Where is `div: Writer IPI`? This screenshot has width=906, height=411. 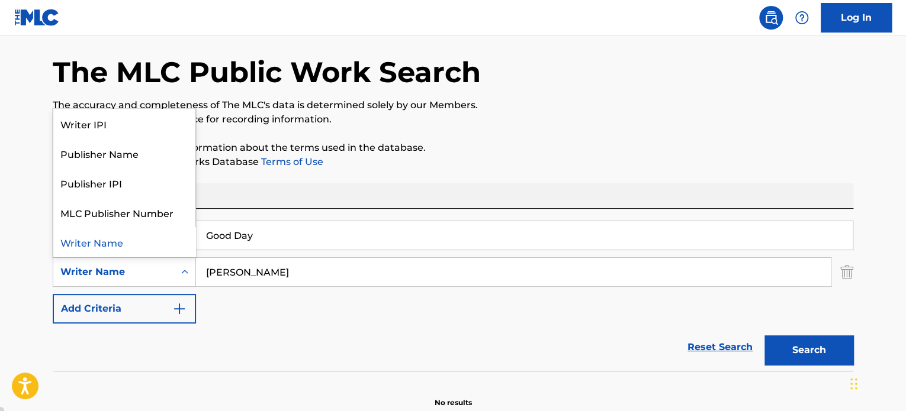 div: Writer IPI is located at coordinates (124, 124).